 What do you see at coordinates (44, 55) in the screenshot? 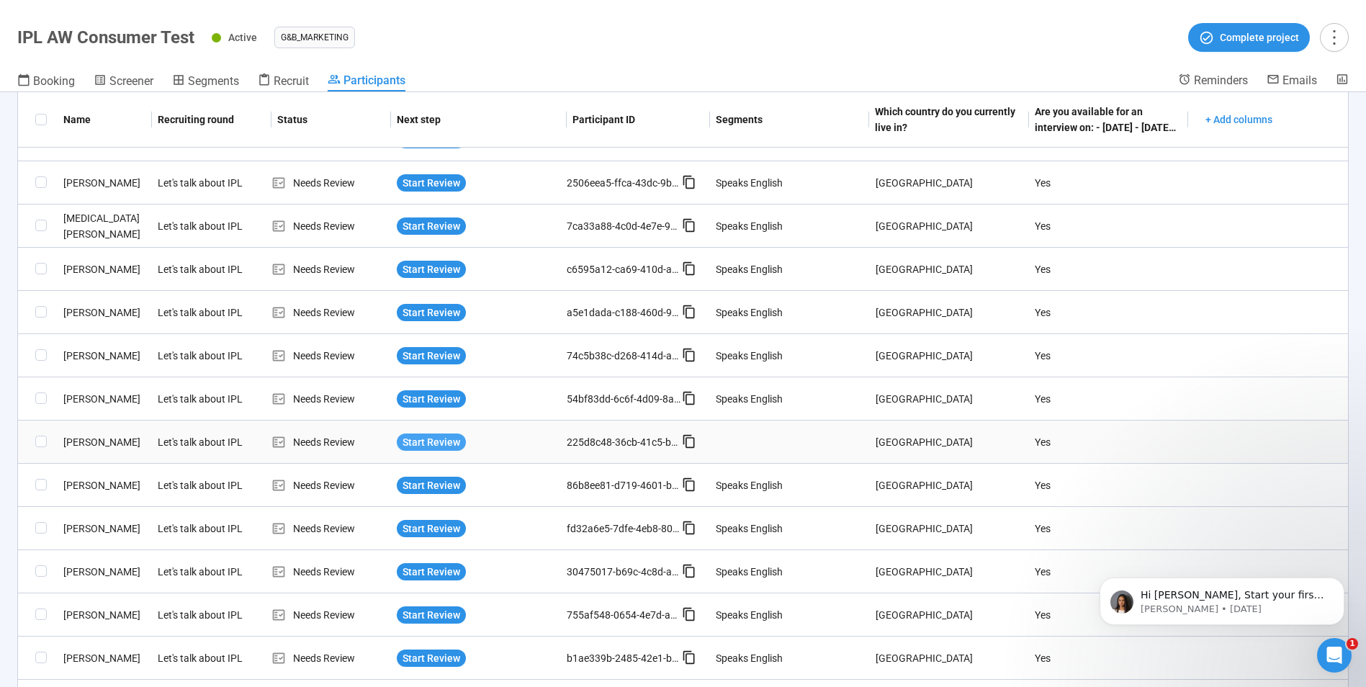
I see `img: Profile image for Nikki` at bounding box center [44, 55].